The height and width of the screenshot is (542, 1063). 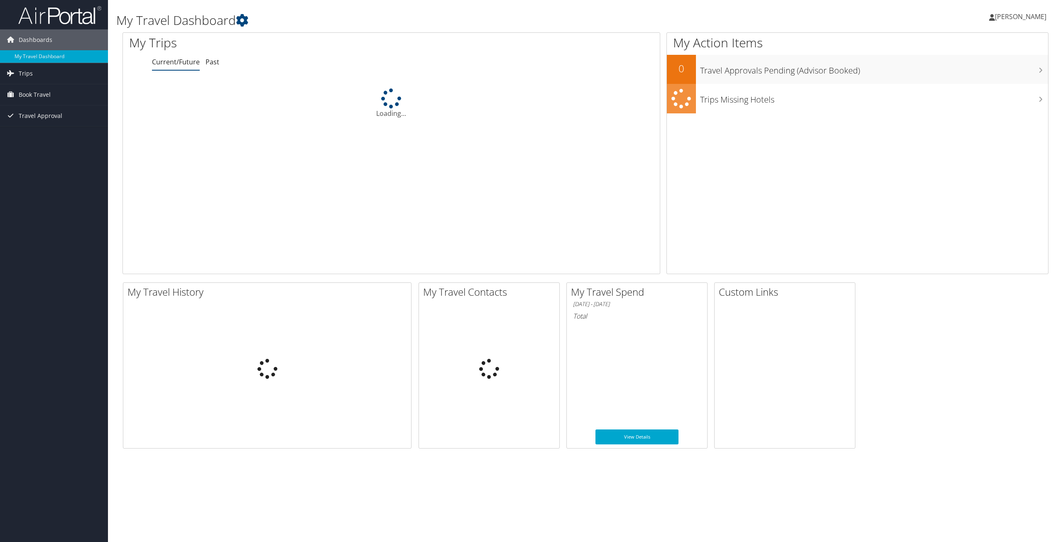 What do you see at coordinates (429, 20) in the screenshot?
I see `h1: My Travel Dashboard` at bounding box center [429, 20].